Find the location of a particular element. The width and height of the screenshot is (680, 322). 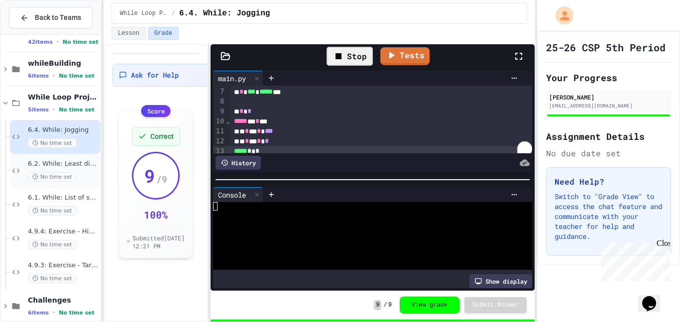

div: My Account is located at coordinates (560, 15).